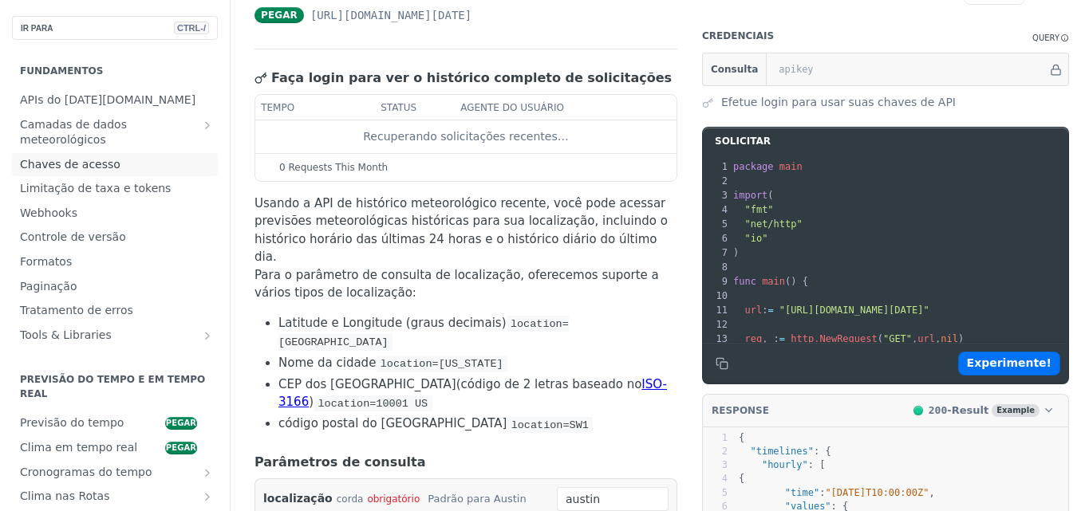 This screenshot has height=511, width=1085. I want to click on div: 4, so click(716, 210).